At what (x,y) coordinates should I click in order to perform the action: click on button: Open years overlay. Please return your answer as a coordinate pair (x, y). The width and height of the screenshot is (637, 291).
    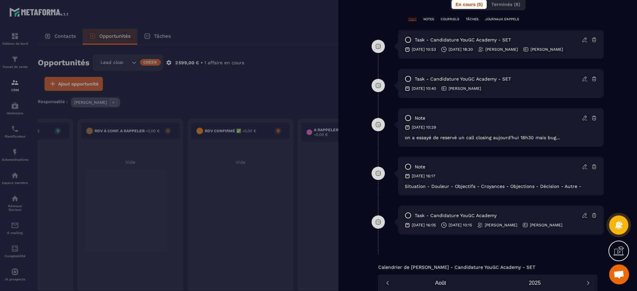
    Looking at the image, I should click on (535, 283).